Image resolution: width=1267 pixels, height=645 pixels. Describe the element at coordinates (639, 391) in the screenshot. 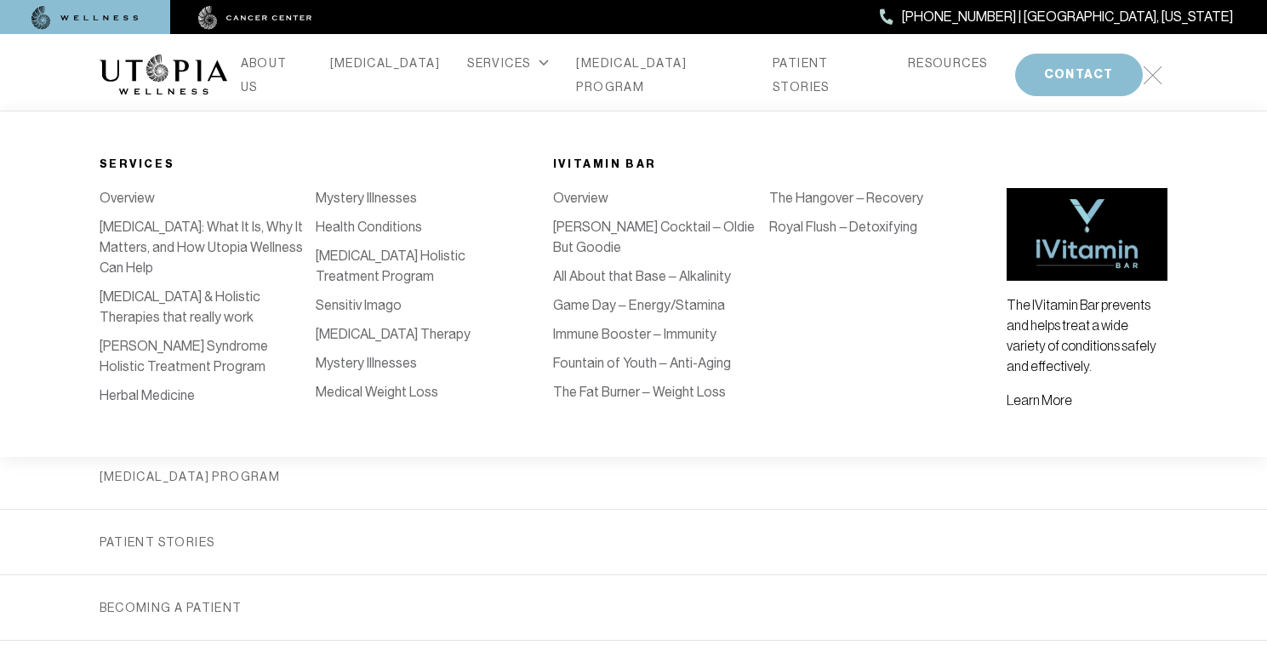

I see `a: The Fat Burner – Weight Loss` at that location.